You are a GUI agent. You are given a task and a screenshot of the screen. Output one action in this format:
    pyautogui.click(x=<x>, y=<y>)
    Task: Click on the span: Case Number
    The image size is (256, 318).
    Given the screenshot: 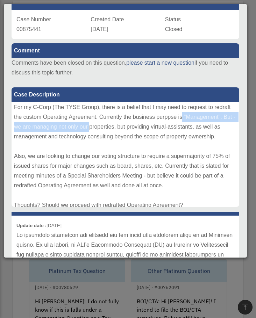 What is the action you would take?
    pyautogui.click(x=34, y=19)
    